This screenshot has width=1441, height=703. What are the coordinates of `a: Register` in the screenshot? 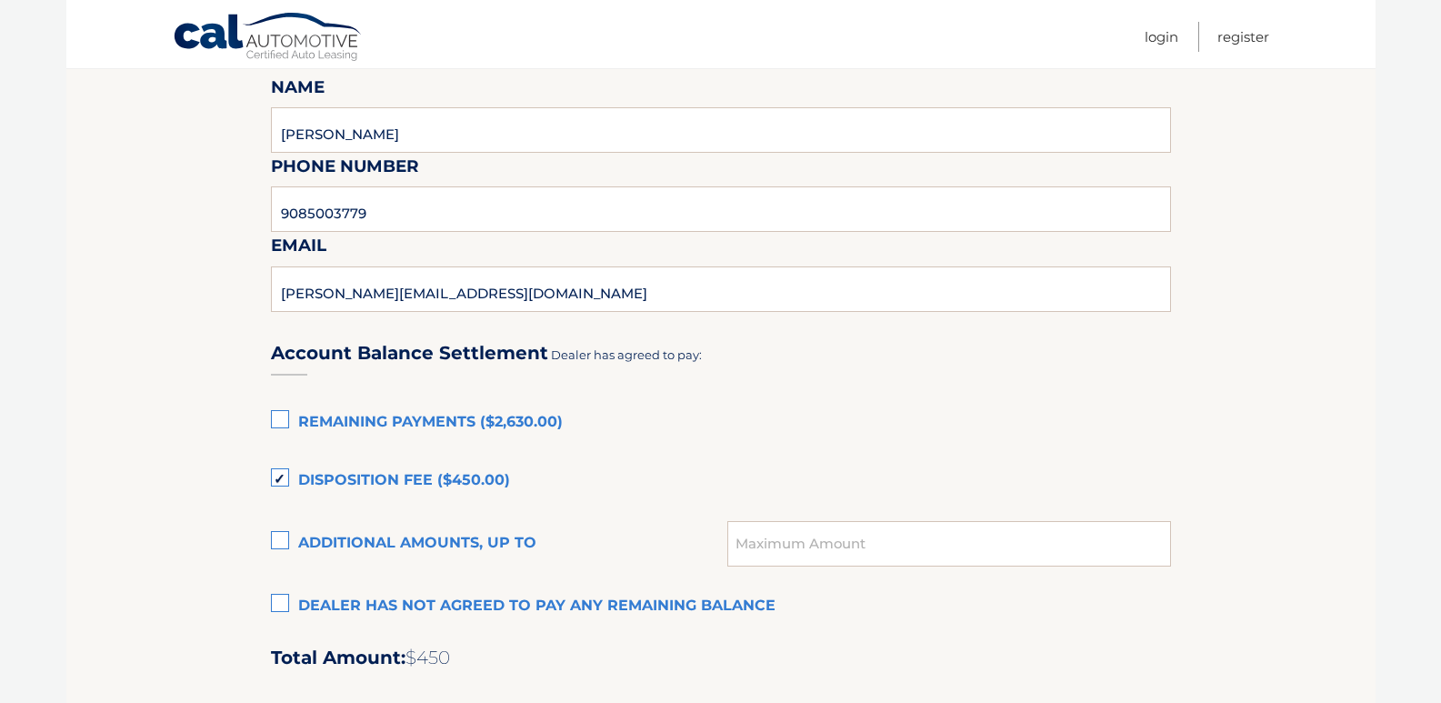 It's located at (1243, 36).